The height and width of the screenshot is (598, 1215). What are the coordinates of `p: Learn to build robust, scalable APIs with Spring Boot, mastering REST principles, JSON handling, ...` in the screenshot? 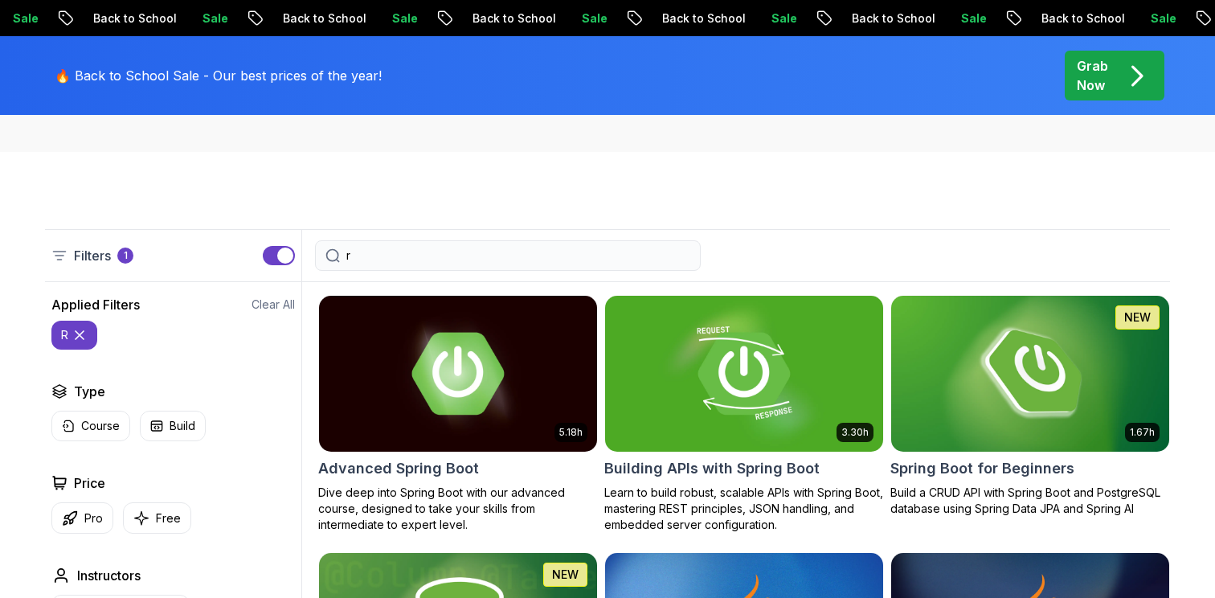 It's located at (744, 509).